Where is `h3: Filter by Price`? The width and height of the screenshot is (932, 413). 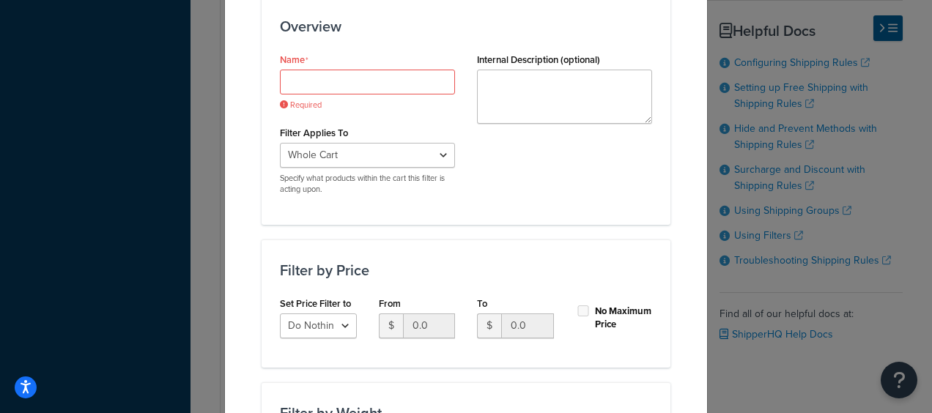
h3: Filter by Price is located at coordinates (466, 270).